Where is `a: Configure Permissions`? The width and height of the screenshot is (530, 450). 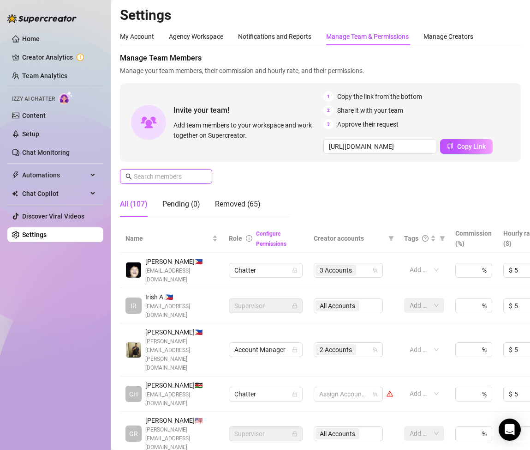 a: Configure Permissions is located at coordinates (271, 239).